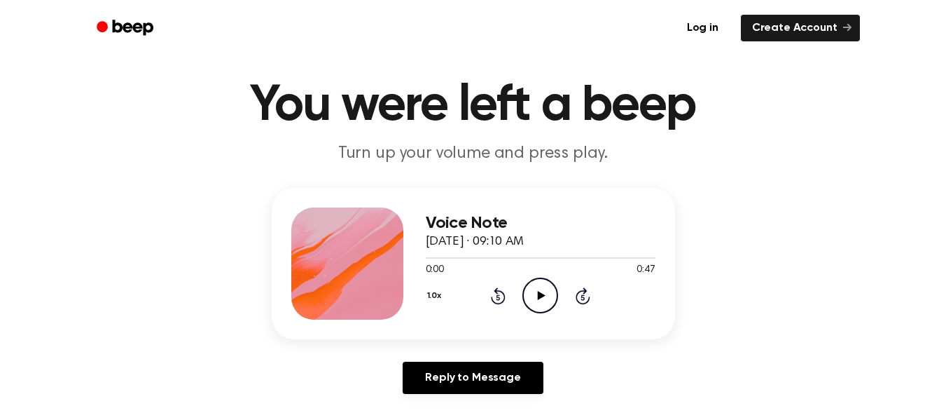 This screenshot has height=420, width=946. What do you see at coordinates (541, 223) in the screenshot?
I see `h3: Voice Note` at bounding box center [541, 223].